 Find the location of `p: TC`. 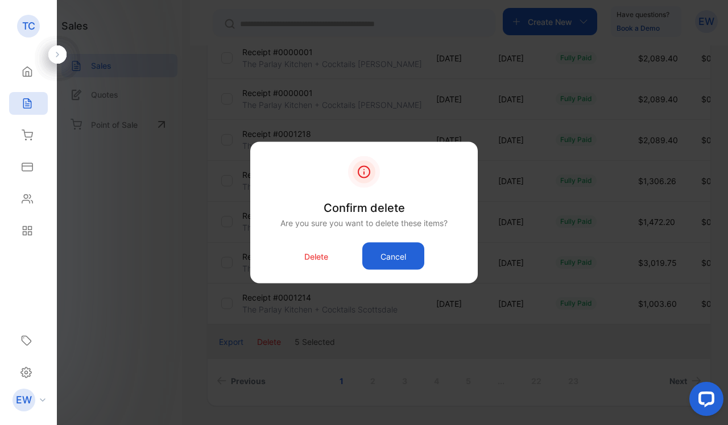

p: TC is located at coordinates (28, 26).